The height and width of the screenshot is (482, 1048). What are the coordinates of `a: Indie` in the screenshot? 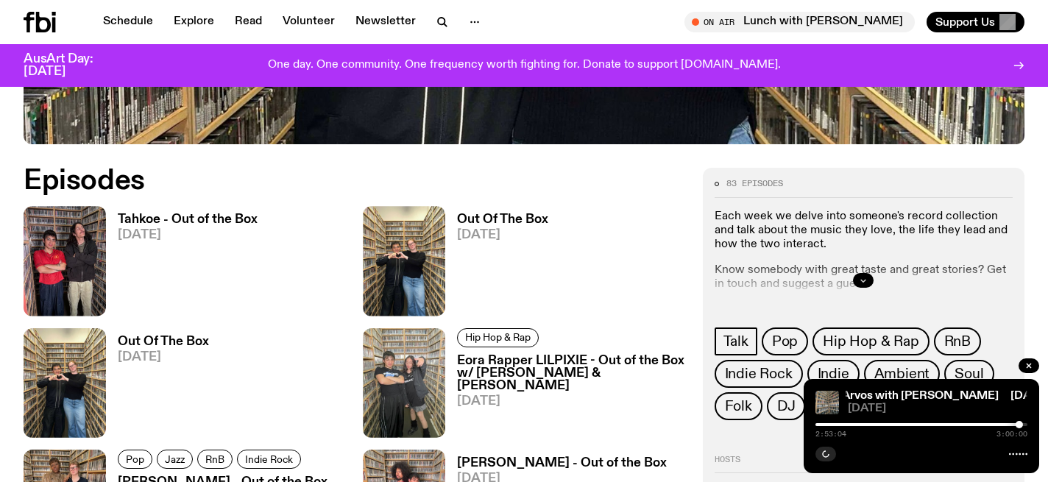 It's located at (833, 374).